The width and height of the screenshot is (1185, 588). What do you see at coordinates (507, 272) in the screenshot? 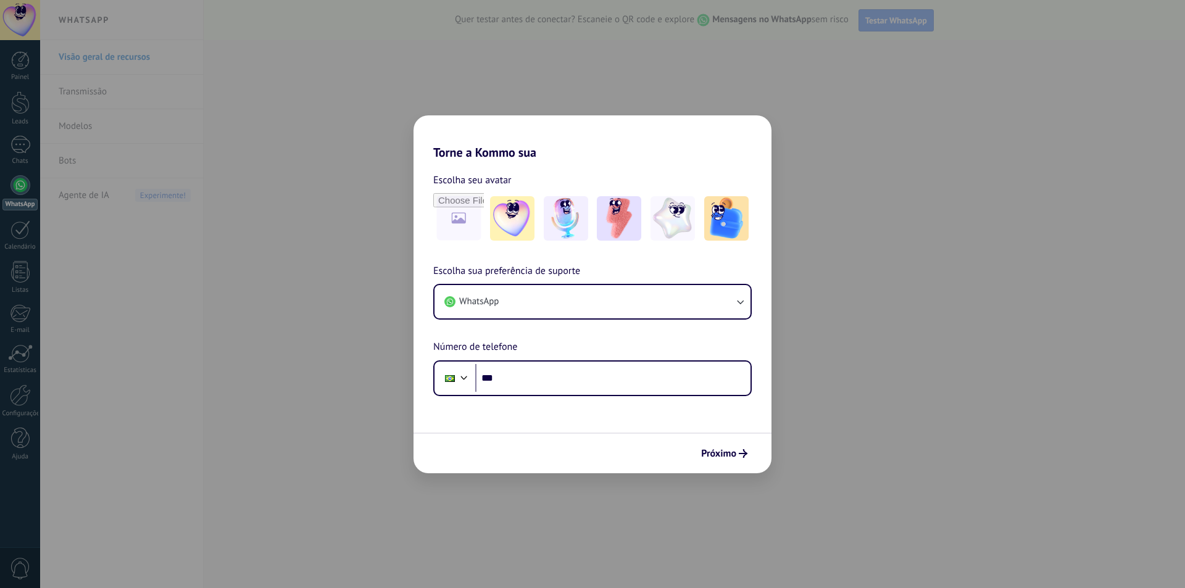
I see `span: Escolha sua preferência de suporte` at bounding box center [507, 272].